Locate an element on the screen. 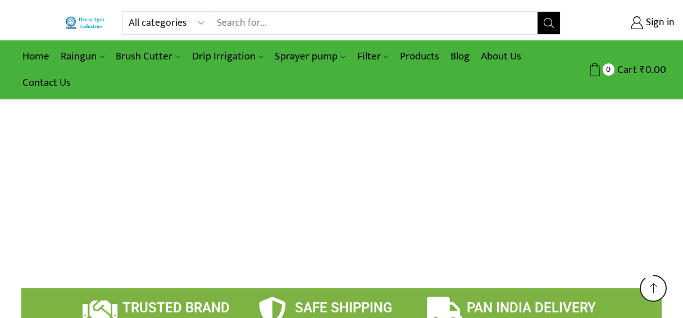  a: Sprayer pump is located at coordinates (310, 56).